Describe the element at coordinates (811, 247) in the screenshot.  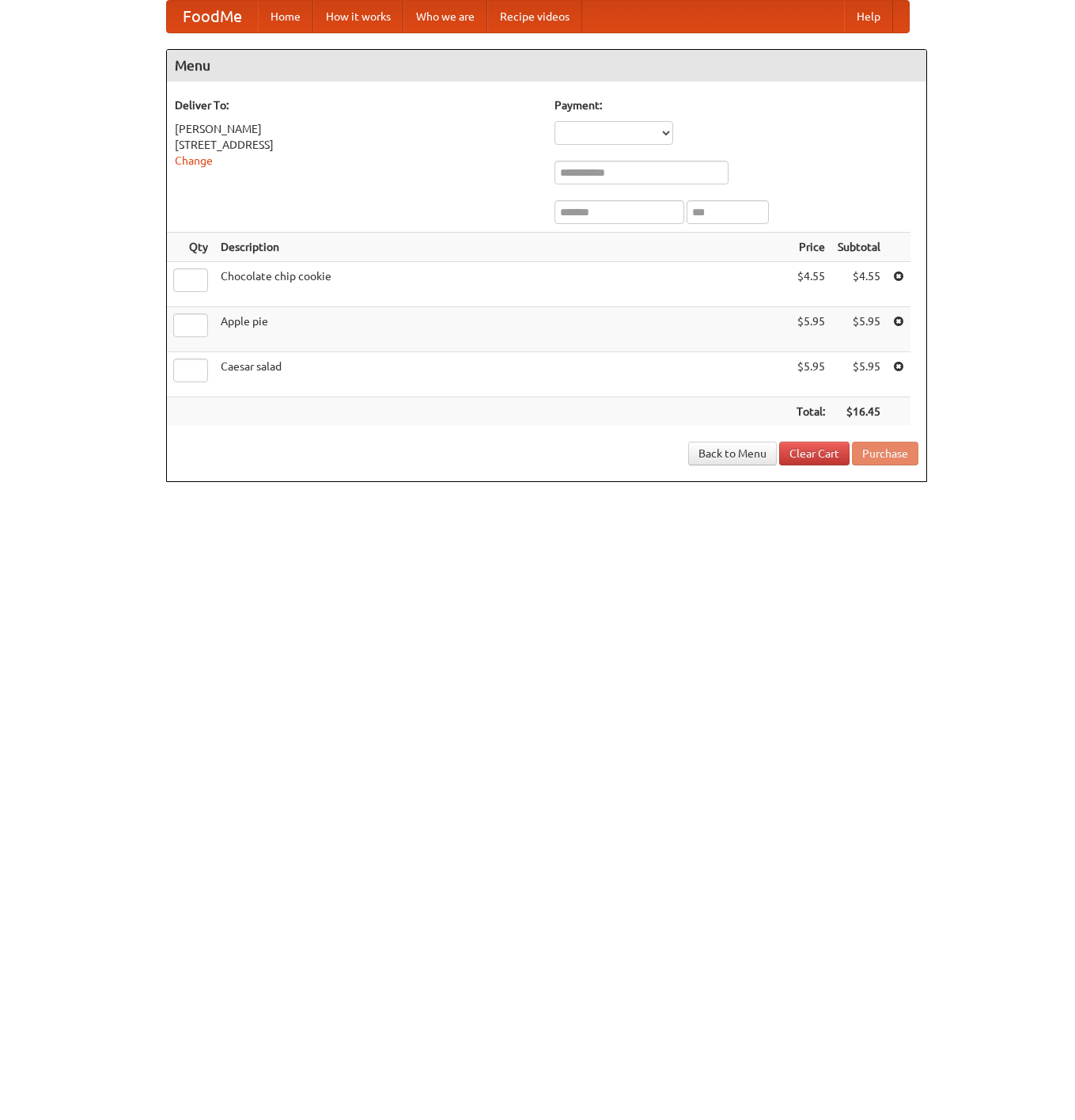
I see `th: Price` at that location.